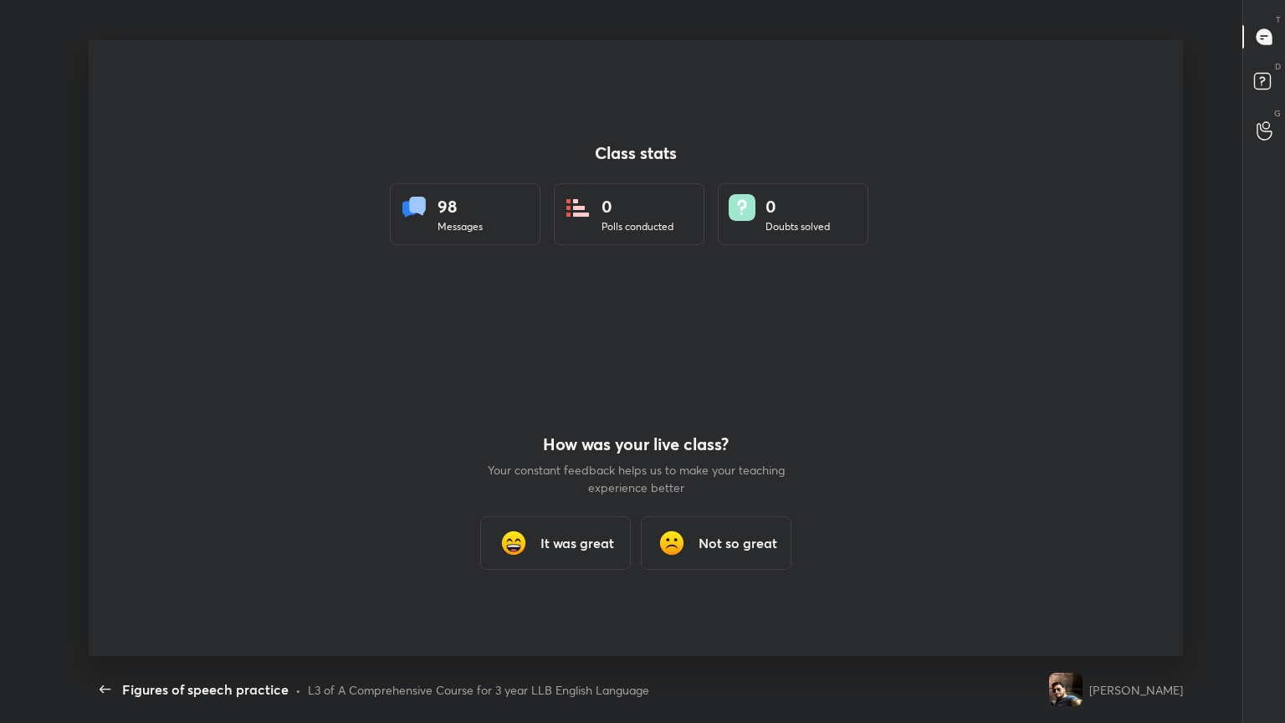  Describe the element at coordinates (479, 689) in the screenshot. I see `div: L3 of A Comprehensive Course for 3 year LLB English Language` at that location.